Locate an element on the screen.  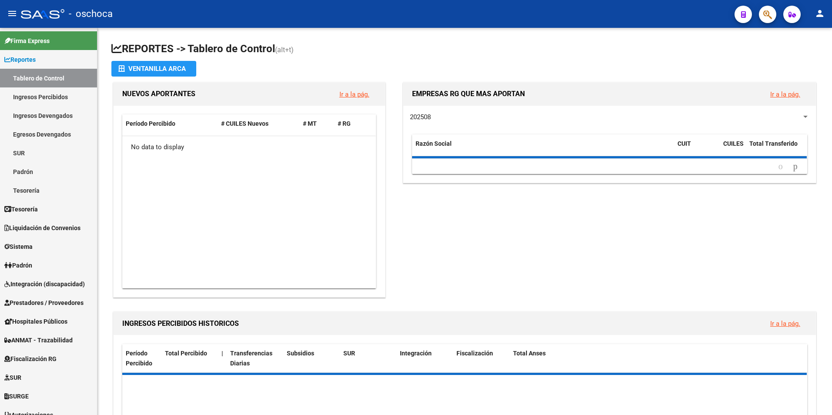
datatable-header-cell: Subsidios is located at coordinates (311, 358).